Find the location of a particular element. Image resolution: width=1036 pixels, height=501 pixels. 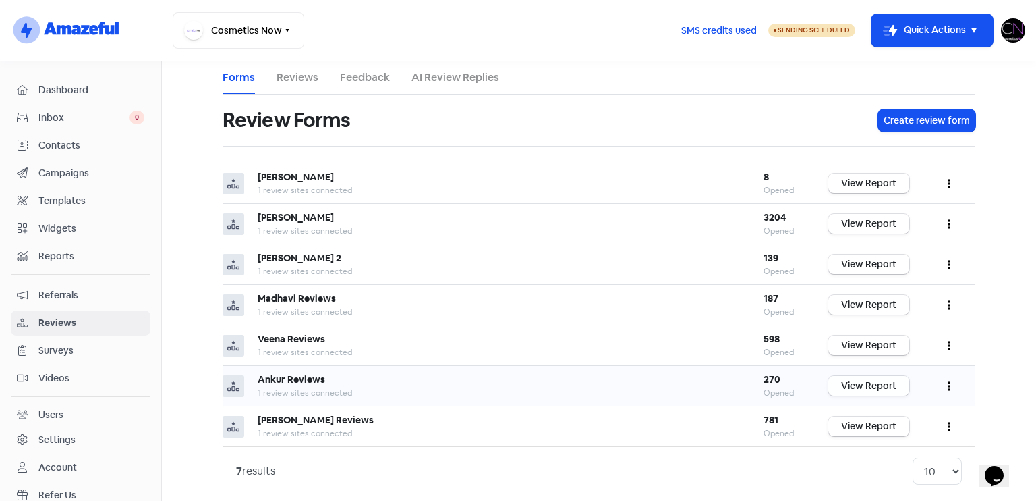

button: Quick Actions is located at coordinates (932, 30).